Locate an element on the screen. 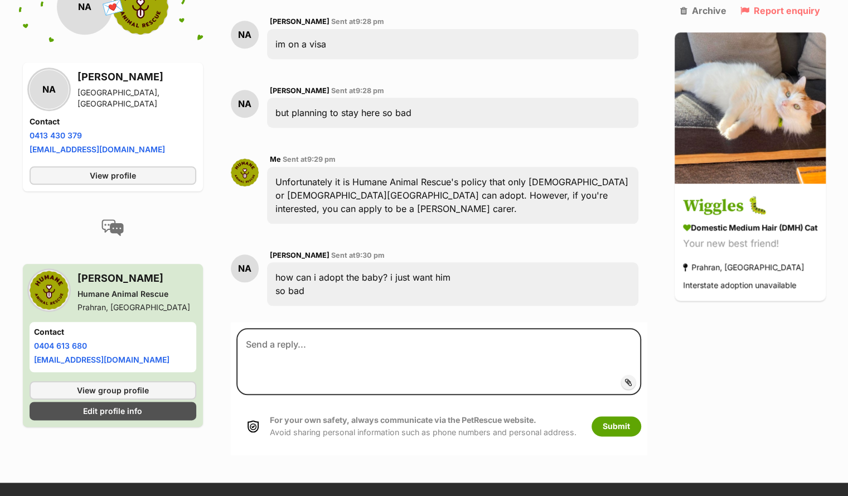 Image resolution: width=848 pixels, height=496 pixels. h3: Wiggles 🐛 is located at coordinates (750, 206).